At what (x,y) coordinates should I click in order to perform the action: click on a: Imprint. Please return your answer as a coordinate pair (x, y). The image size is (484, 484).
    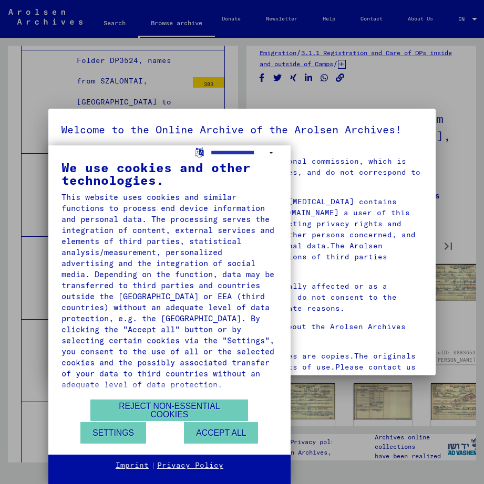
    Looking at the image, I should click on (132, 466).